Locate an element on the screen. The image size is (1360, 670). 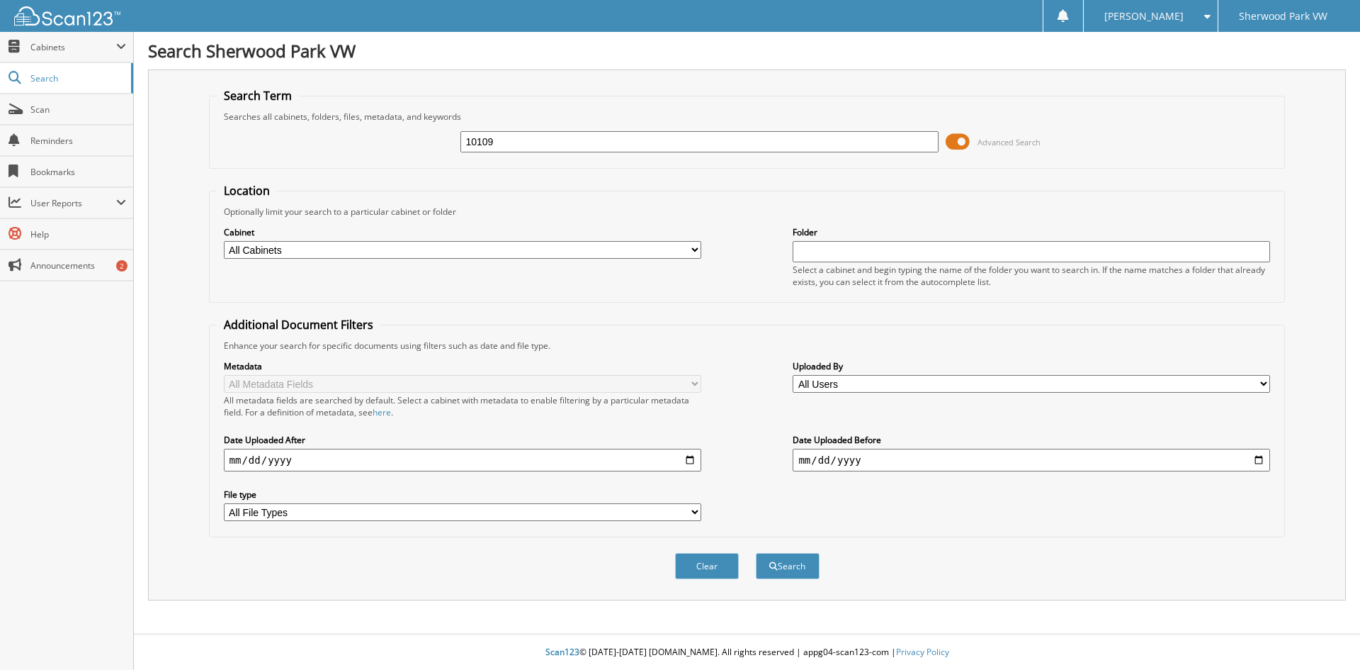
label: Date Uploaded After is located at coordinates (463, 439).